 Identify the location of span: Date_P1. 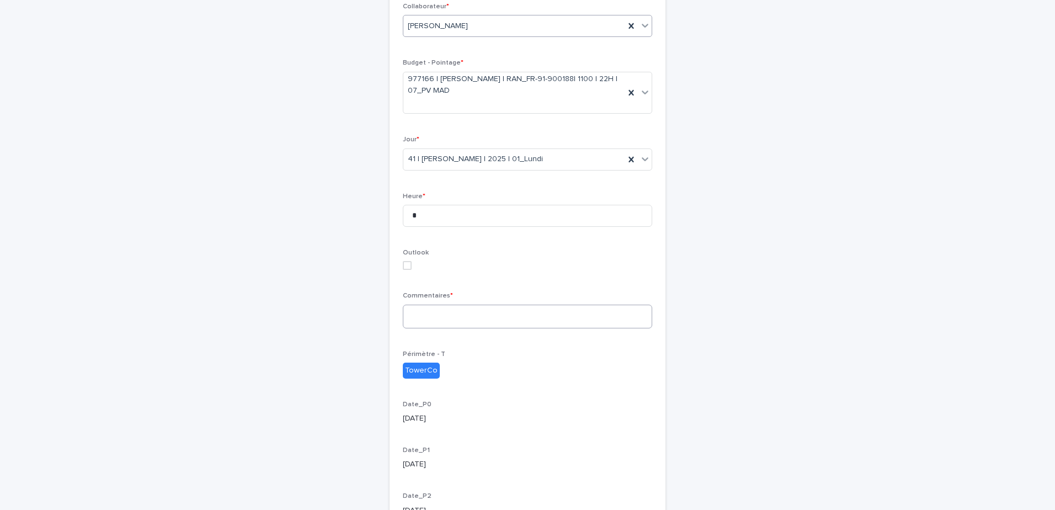
(416, 450).